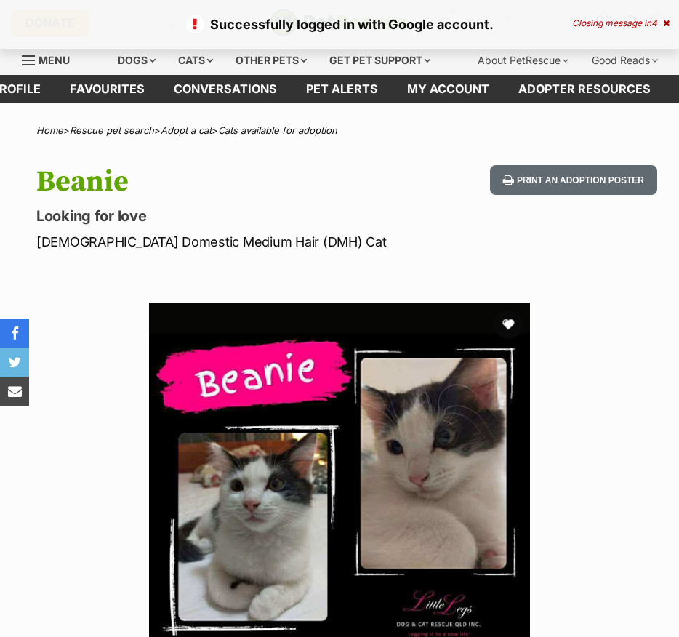 This screenshot has width=679, height=637. I want to click on div: Get pet support, so click(379, 60).